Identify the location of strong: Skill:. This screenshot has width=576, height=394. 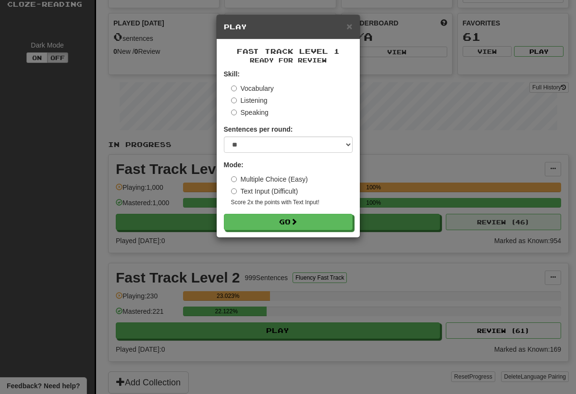
(231, 74).